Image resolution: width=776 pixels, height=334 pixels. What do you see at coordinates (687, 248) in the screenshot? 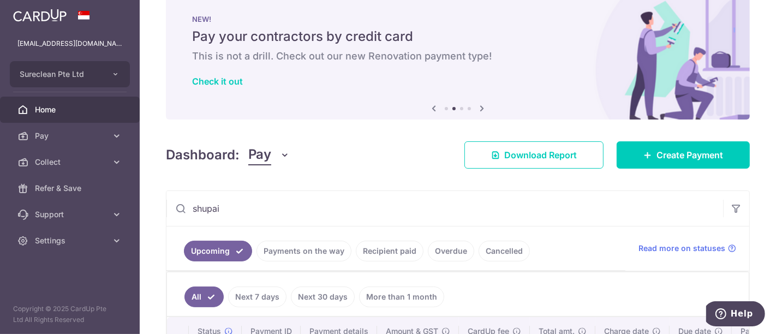
I see `a: Read more on statuses` at bounding box center [687, 248].